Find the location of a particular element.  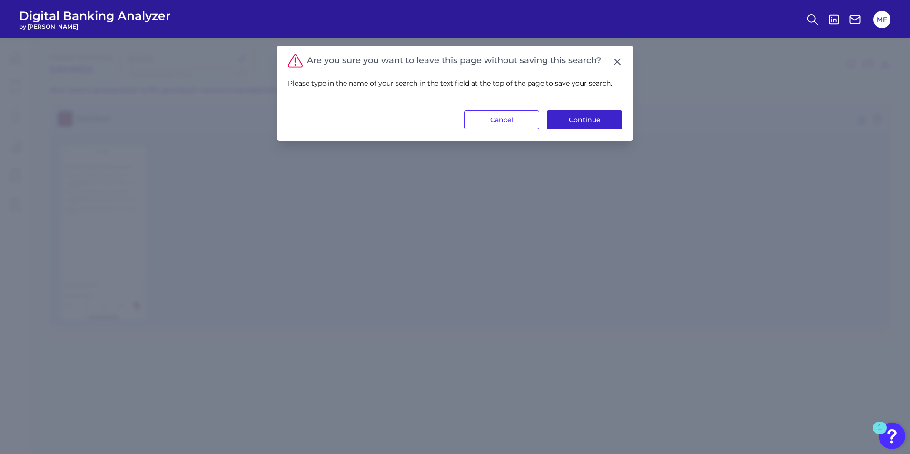

button: Cancel is located at coordinates (502, 120).